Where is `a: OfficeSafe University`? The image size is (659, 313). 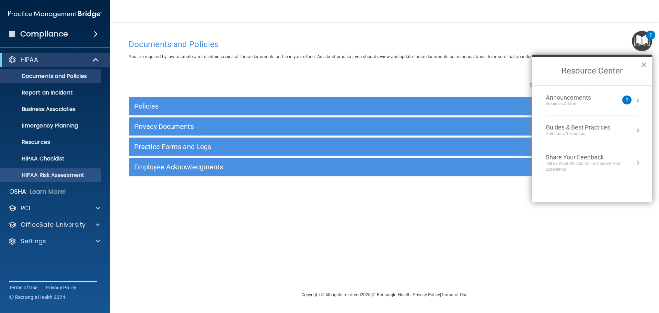 a: OfficeSafe University is located at coordinates (54, 224).